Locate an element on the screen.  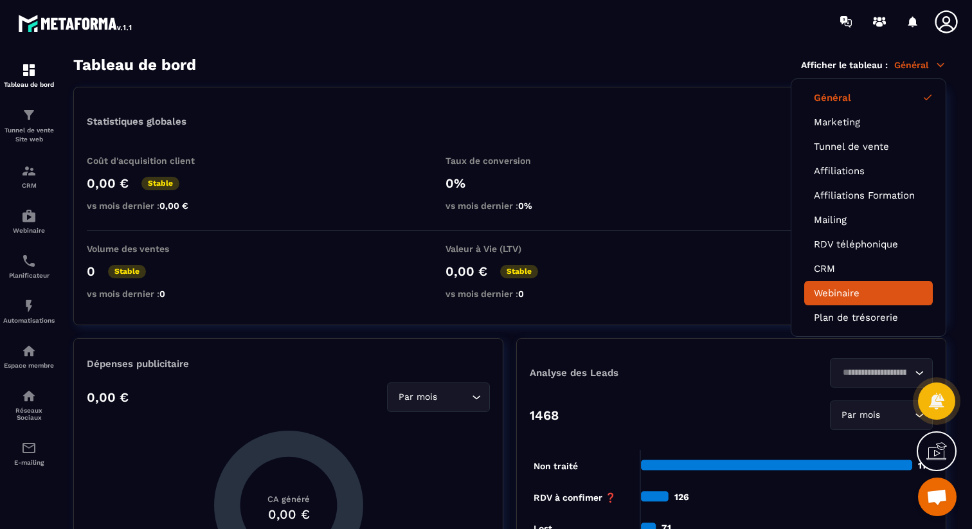
a: formationformationTableau de bord is located at coordinates (29, 75).